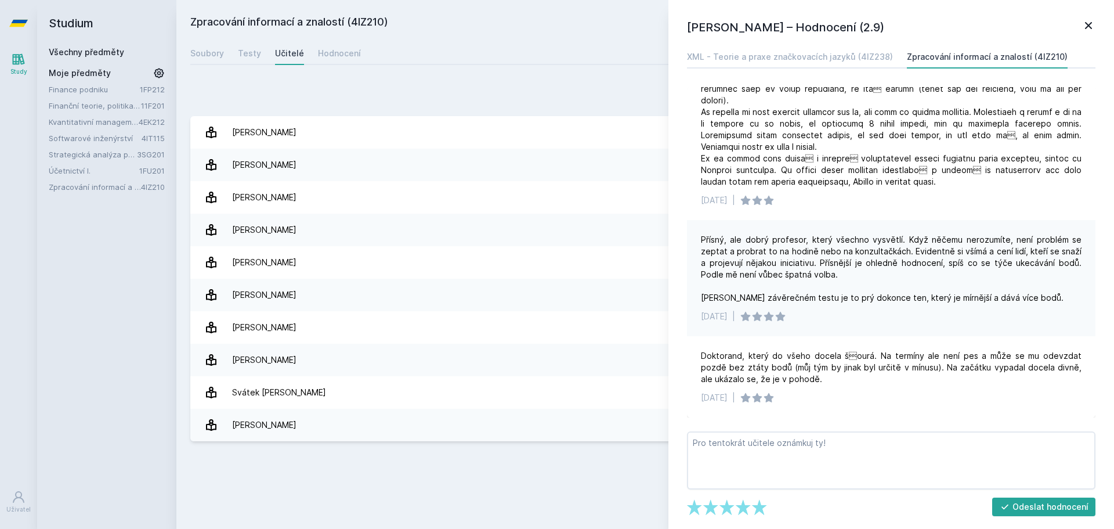 The height and width of the screenshot is (529, 1114). Describe the element at coordinates (153, 106) in the screenshot. I see `a: 11F201` at that location.